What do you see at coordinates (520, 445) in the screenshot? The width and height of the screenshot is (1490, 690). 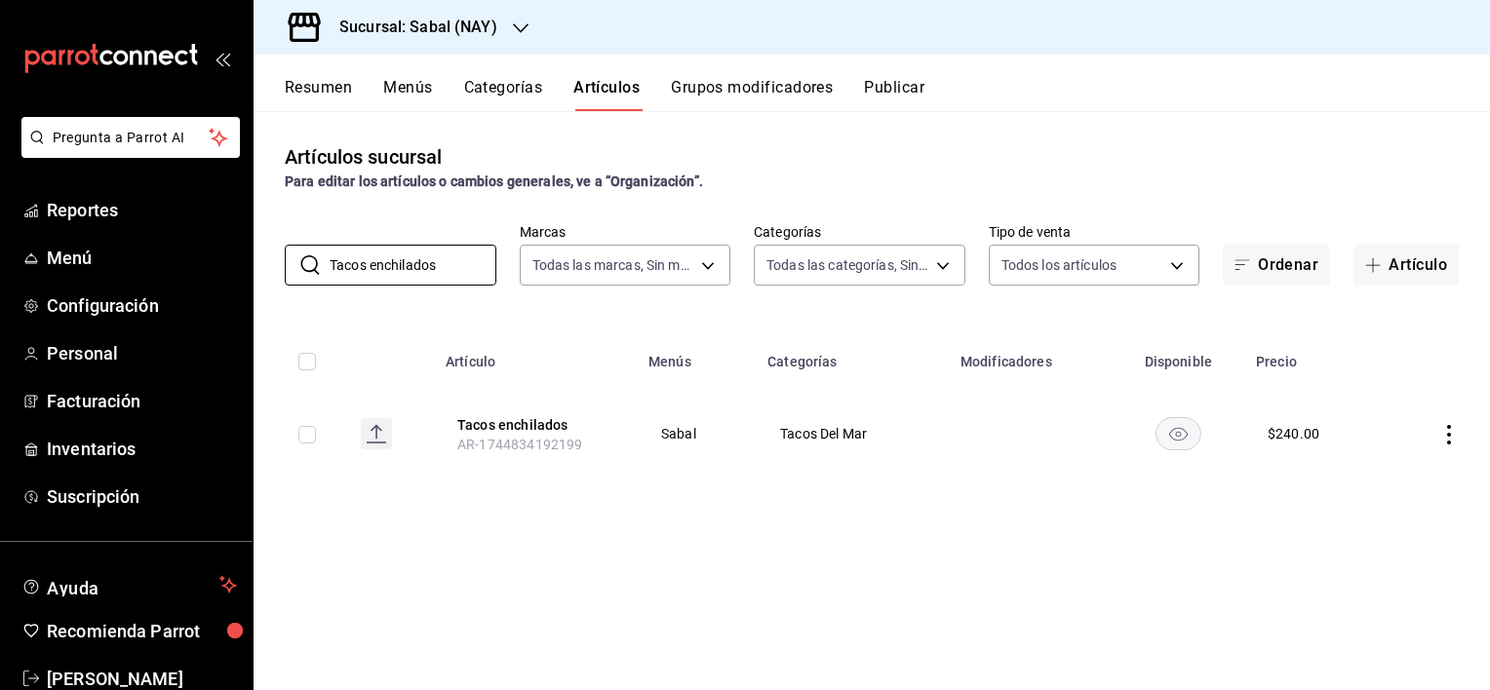 I see `span: AR-1744834192199` at bounding box center [520, 445].